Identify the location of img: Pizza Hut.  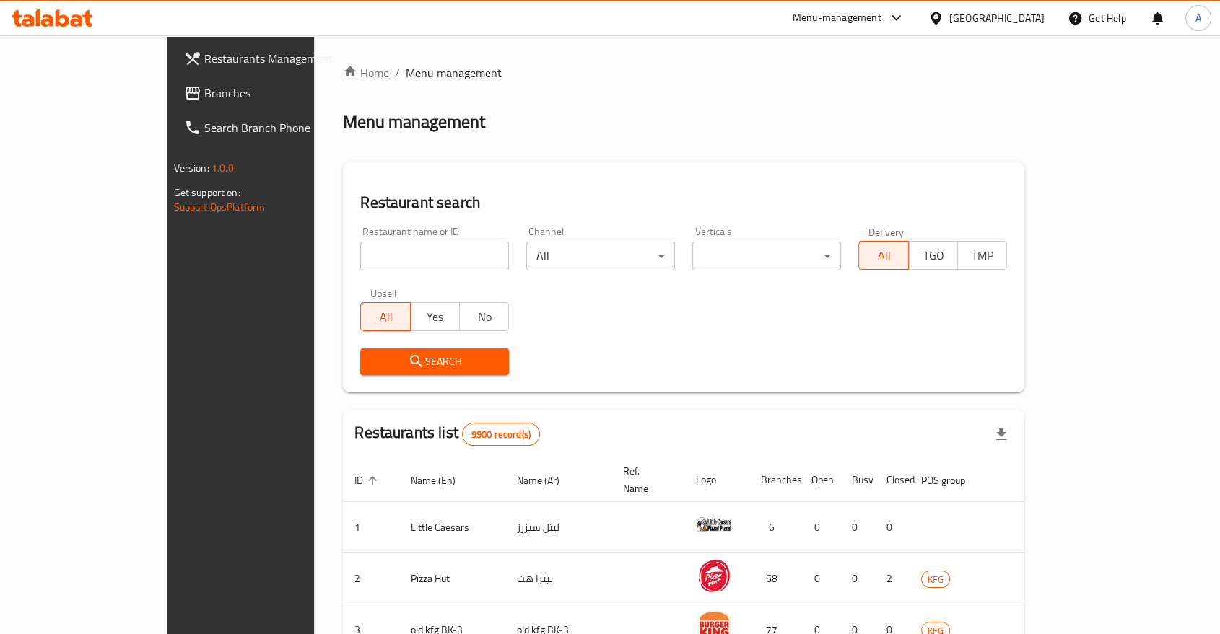
(714, 576).